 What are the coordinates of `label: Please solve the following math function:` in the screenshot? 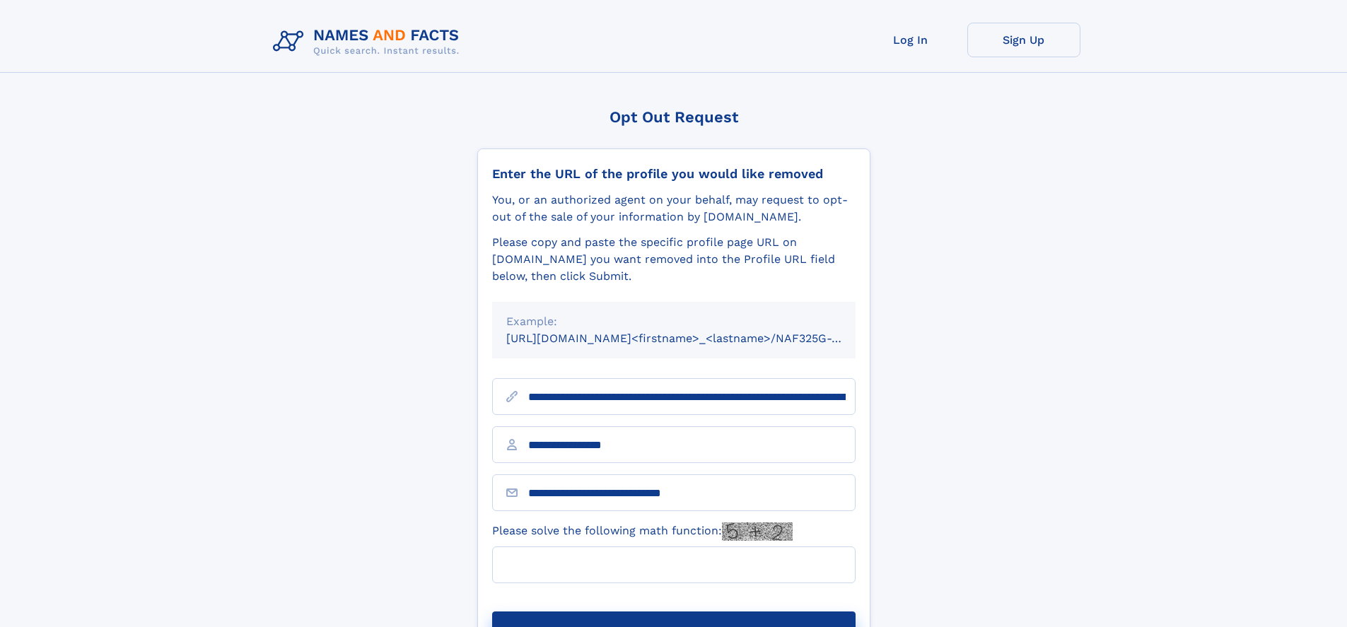 It's located at (642, 532).